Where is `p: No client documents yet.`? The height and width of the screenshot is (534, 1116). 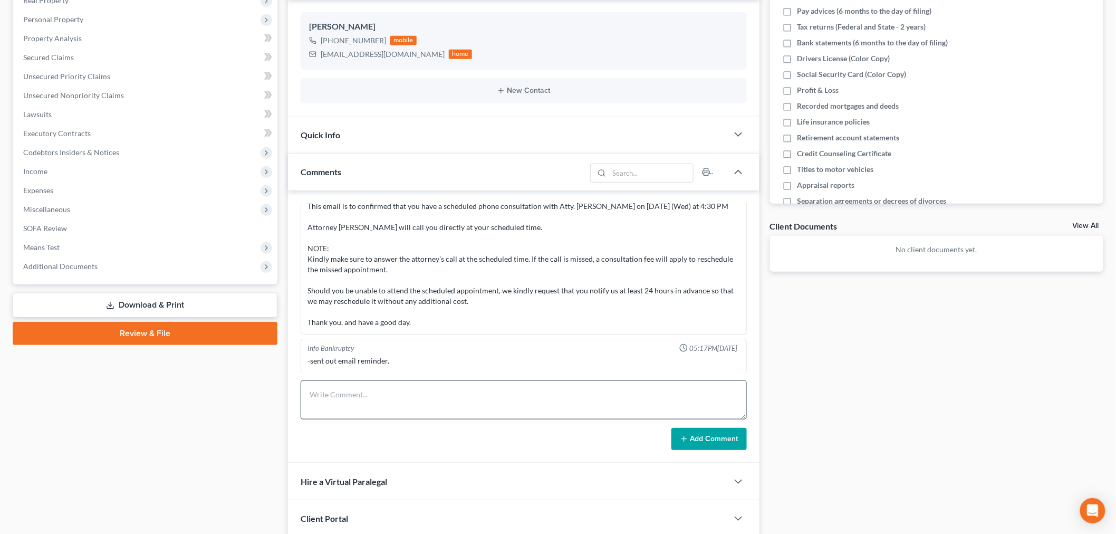 p: No client documents yet. is located at coordinates (936, 249).